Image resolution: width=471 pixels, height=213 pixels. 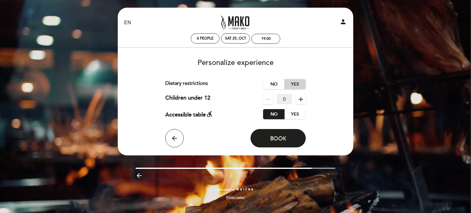 I want to click on span: Book, so click(x=278, y=138).